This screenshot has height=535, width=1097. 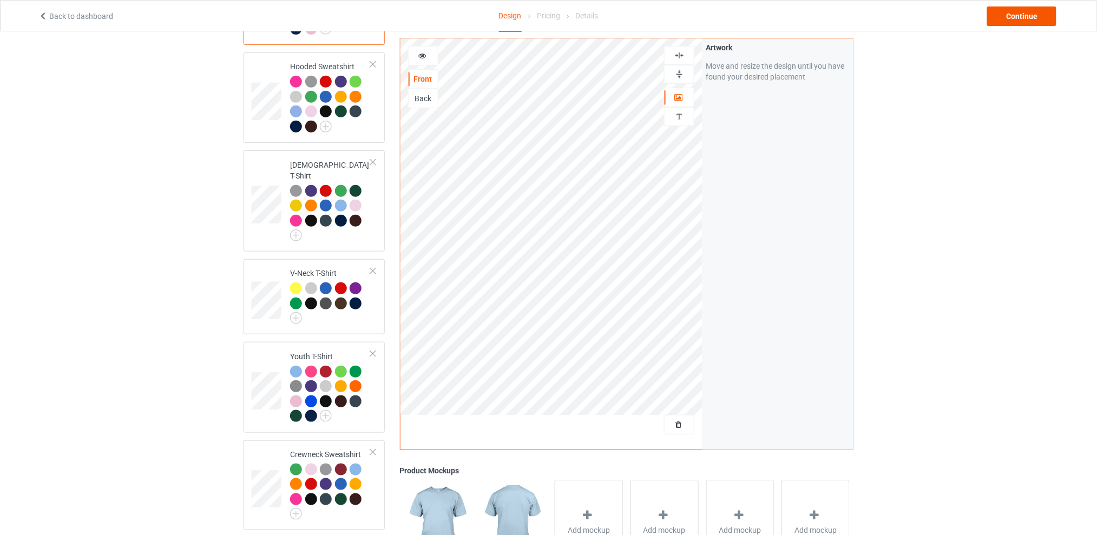 I want to click on div: Continue, so click(x=1022, y=16).